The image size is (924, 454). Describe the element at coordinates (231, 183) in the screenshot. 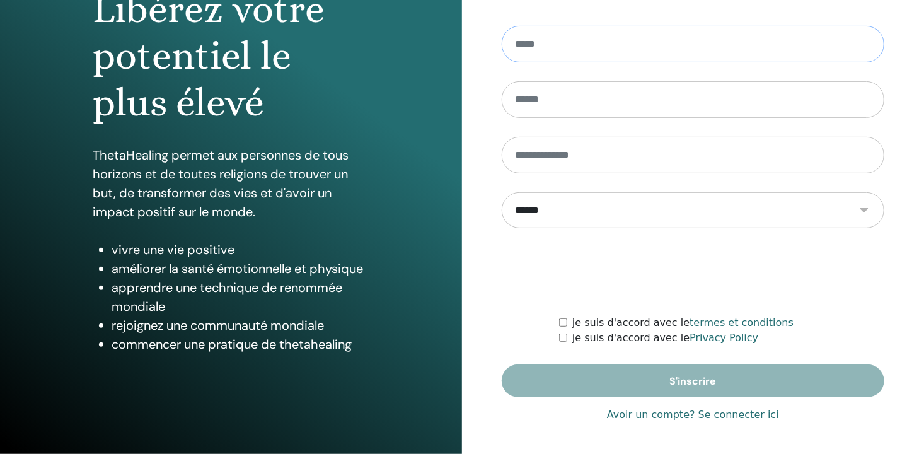

I see `p: ThetaHealing permet aux personnes de tous horizons et de toutes religions de trouver un but, de t...` at that location.